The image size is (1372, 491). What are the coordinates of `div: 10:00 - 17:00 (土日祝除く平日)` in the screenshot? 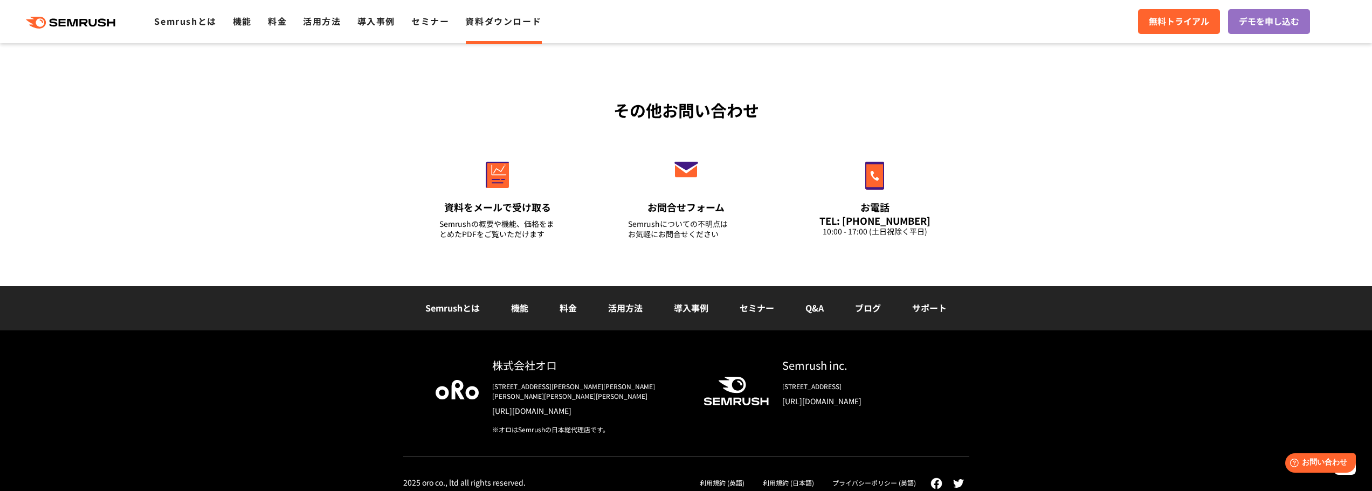 It's located at (875, 231).